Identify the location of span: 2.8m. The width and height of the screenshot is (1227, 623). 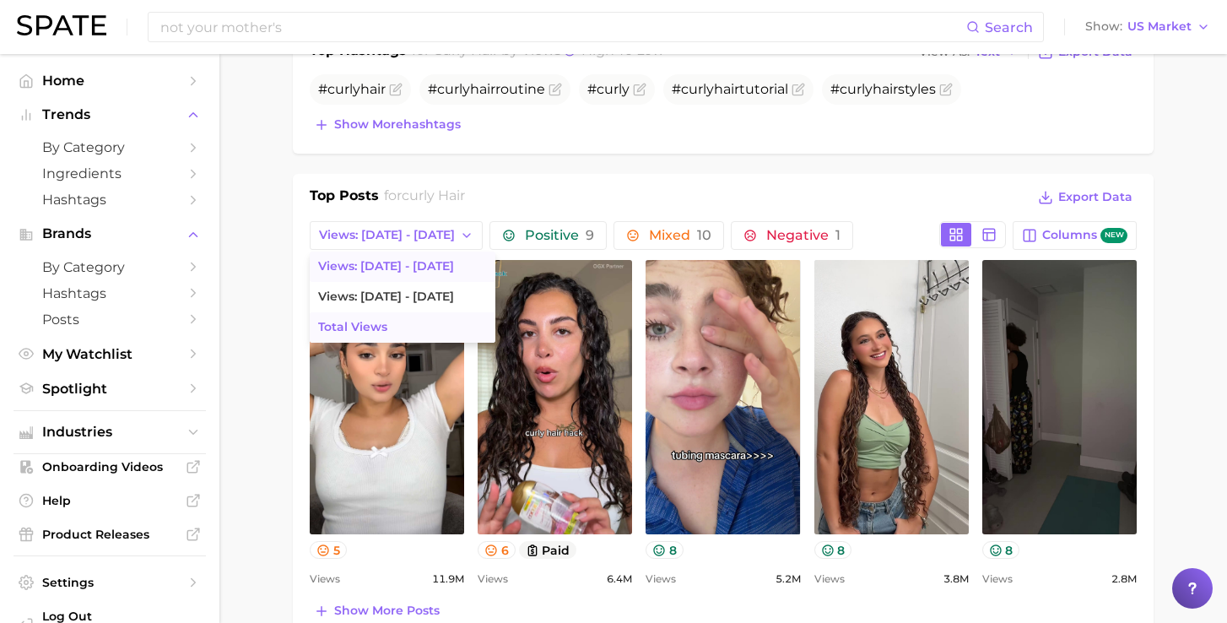
(1124, 579).